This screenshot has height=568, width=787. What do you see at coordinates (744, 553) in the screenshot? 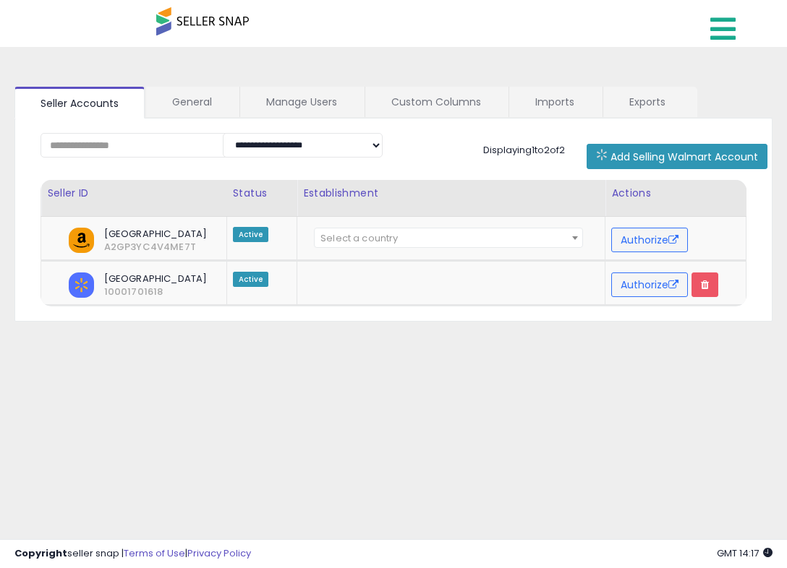
I see `span: 2025-10-6 14:17 GMT` at bounding box center [744, 553].